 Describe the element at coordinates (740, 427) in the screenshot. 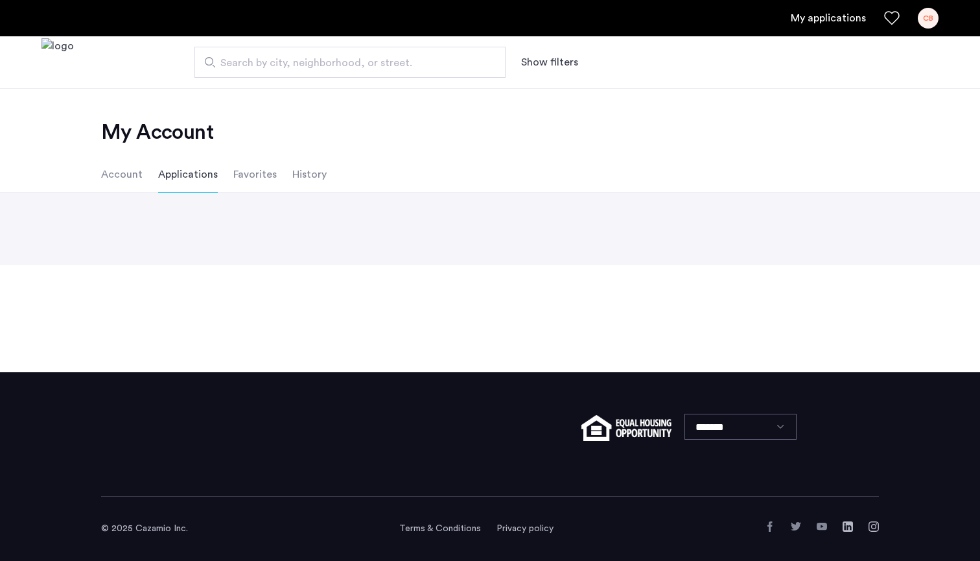

I see `select: Language select` at that location.